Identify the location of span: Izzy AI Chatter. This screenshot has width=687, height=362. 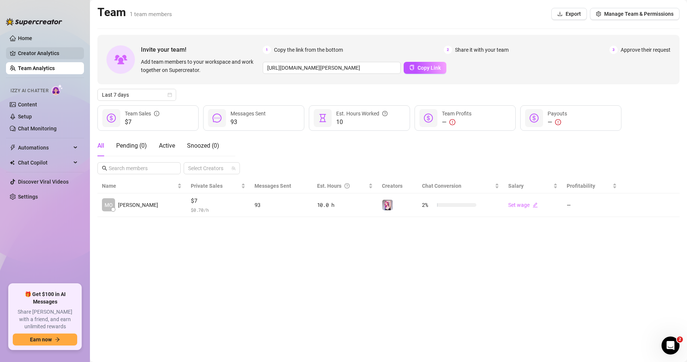
(29, 91).